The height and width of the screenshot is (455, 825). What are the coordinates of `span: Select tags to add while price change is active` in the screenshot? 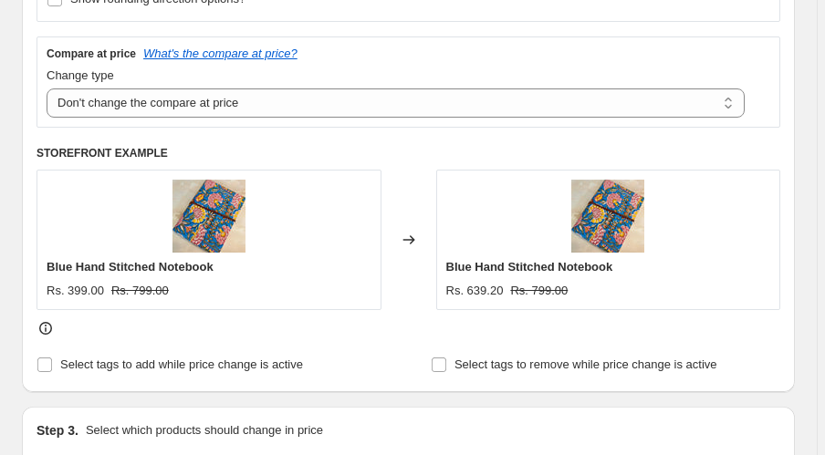 It's located at (182, 364).